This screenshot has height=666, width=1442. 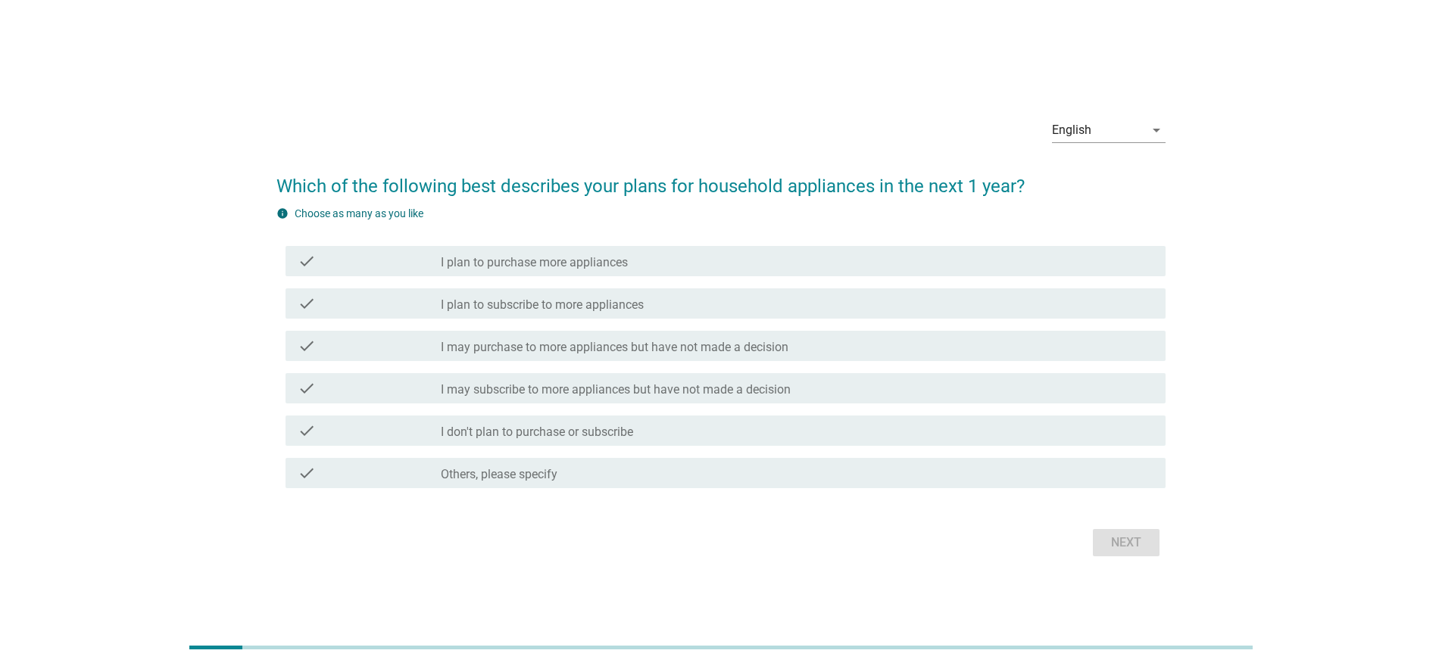 What do you see at coordinates (537, 432) in the screenshot?
I see `label: I don't plan to purchase or subscribe` at bounding box center [537, 432].